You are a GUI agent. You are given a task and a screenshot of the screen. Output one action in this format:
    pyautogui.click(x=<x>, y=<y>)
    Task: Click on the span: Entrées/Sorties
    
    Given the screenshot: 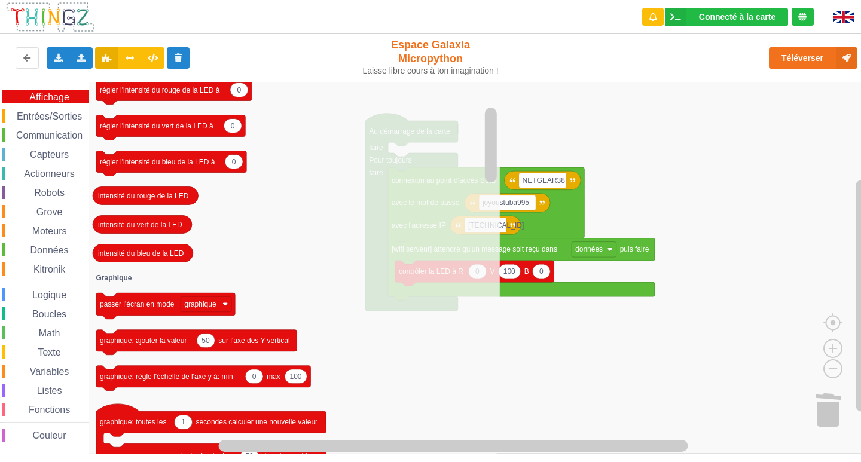 What is the action you would take?
    pyautogui.click(x=49, y=116)
    